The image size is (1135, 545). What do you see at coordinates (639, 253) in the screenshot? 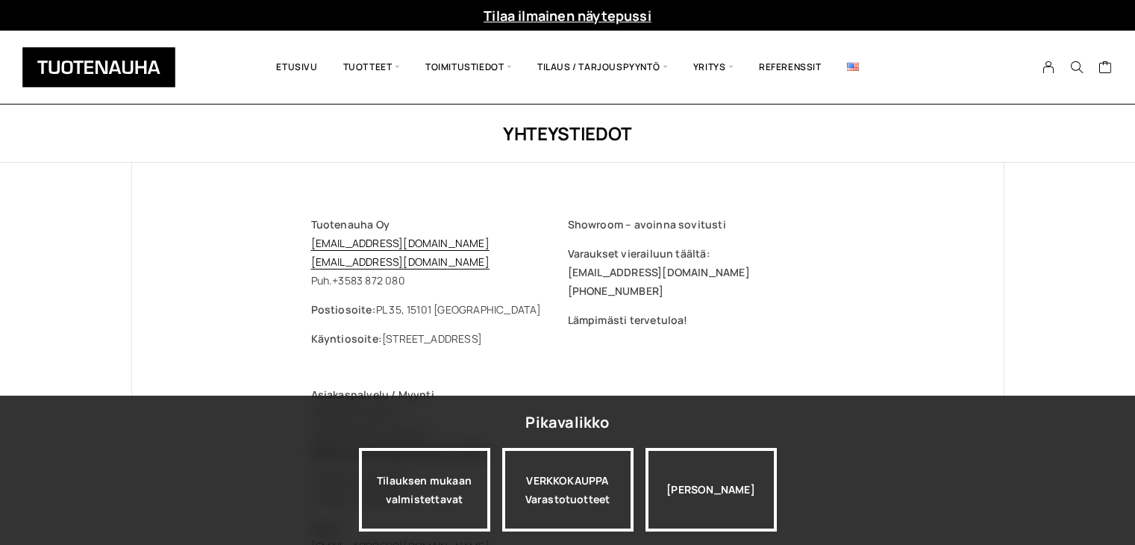
I see `span: Varaukset vierailuun täältä:` at bounding box center [639, 253].